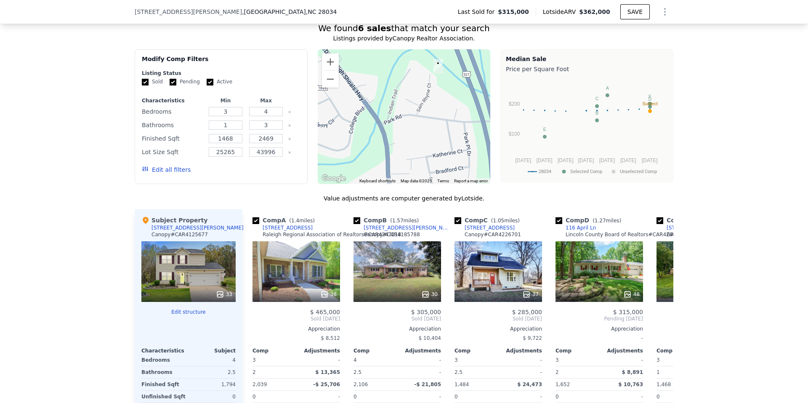 This screenshot has width=808, height=403. I want to click on text: Subject, so click(649, 103).